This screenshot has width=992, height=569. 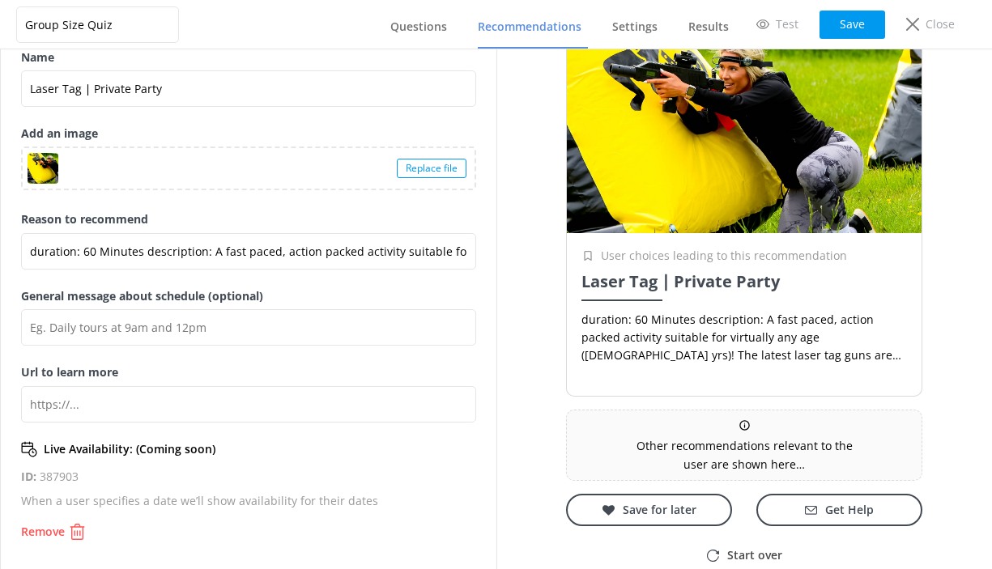 What do you see at coordinates (249, 134) in the screenshot?
I see `label: Add an image` at bounding box center [249, 134].